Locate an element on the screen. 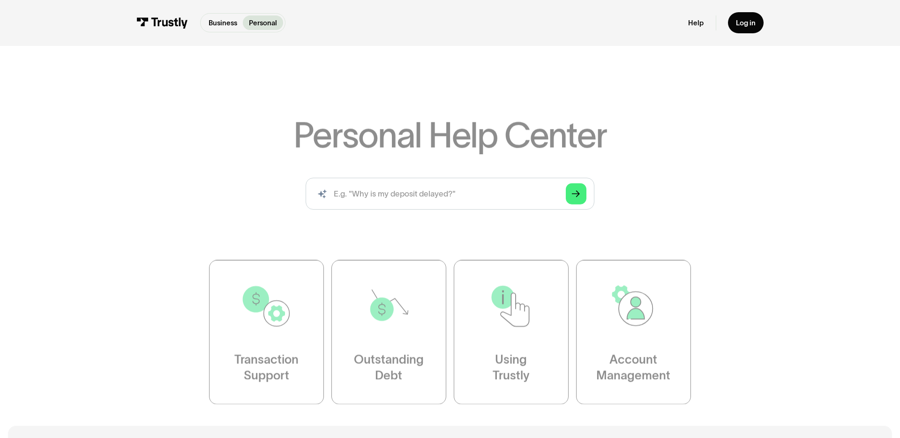 The width and height of the screenshot is (900, 438). a: TransactionSupport is located at coordinates (266, 332).